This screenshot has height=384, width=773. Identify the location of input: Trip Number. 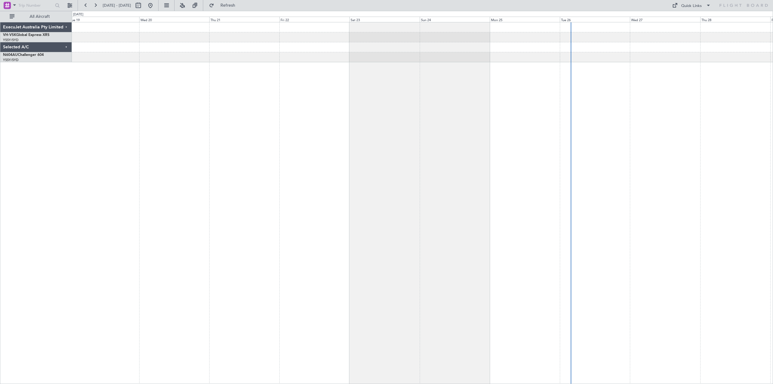
(36, 5).